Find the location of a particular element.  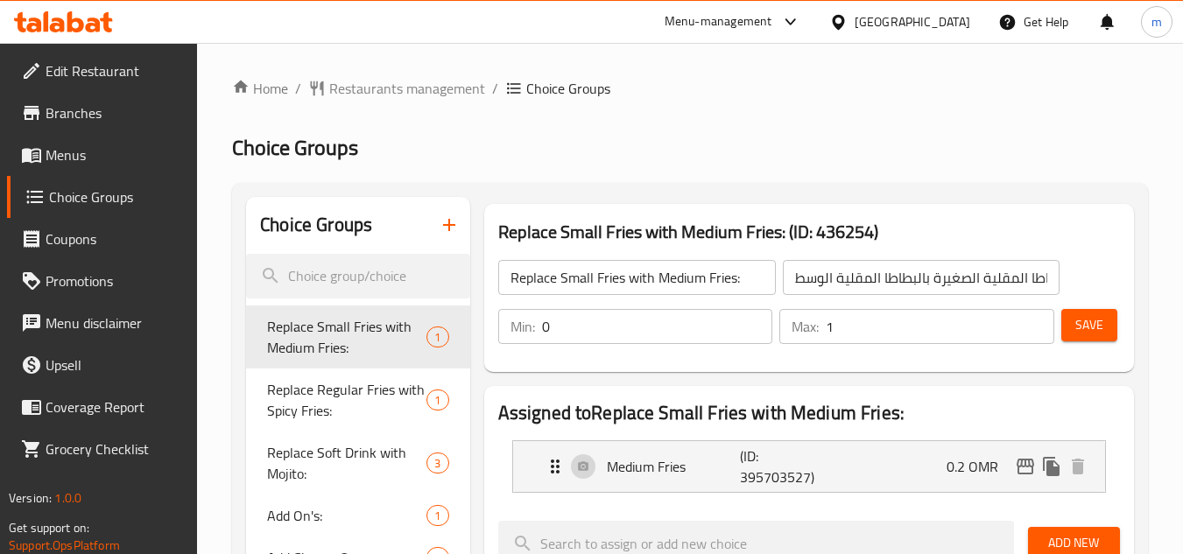

span: Get support on: is located at coordinates (49, 528).